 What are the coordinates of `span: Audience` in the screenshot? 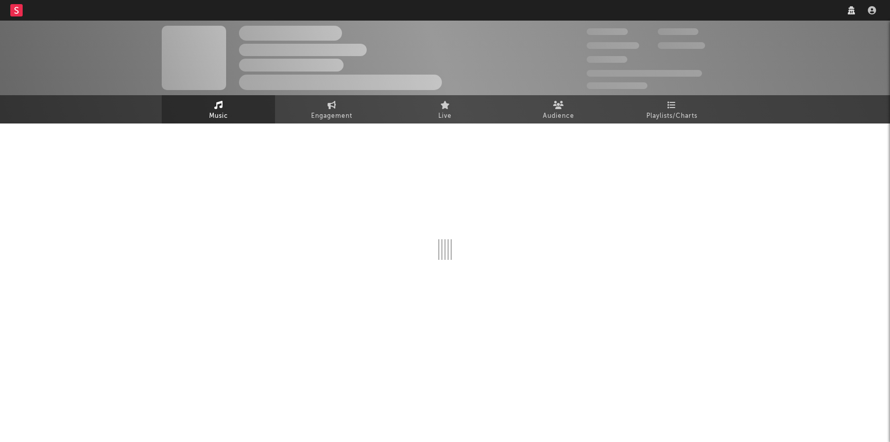 It's located at (558, 116).